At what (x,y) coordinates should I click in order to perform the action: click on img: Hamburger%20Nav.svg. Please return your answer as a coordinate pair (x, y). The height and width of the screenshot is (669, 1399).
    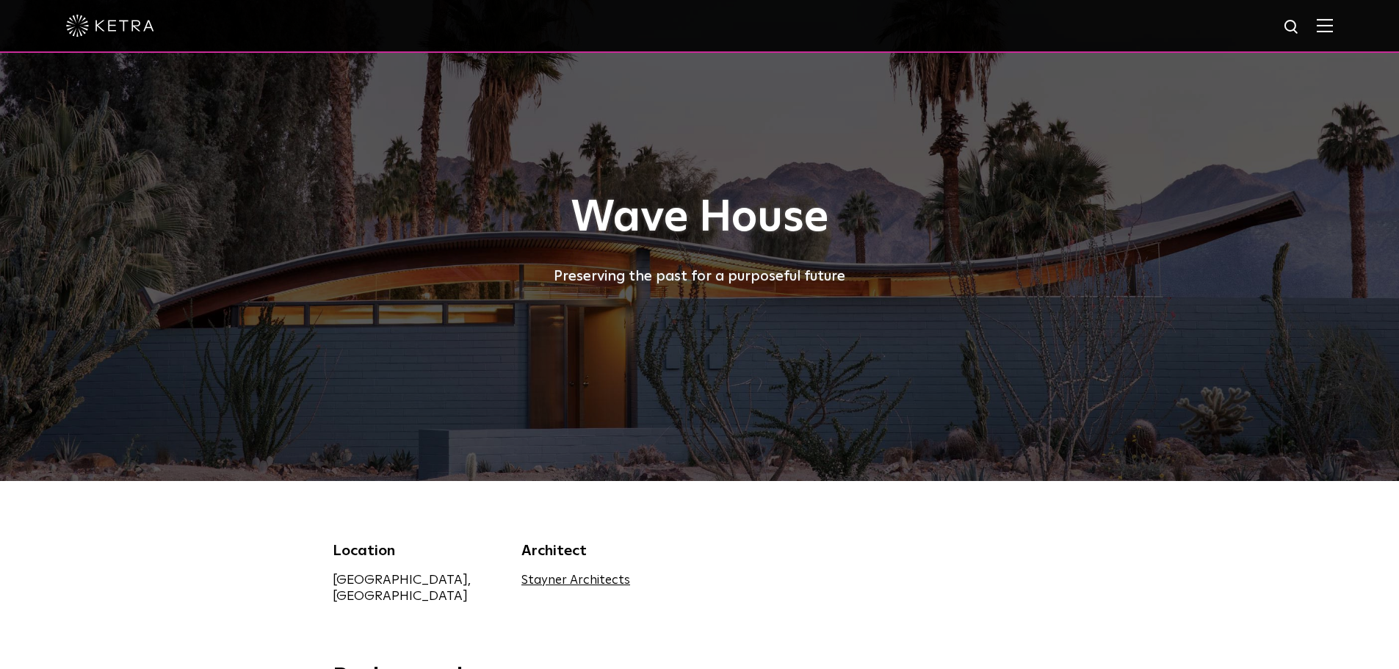
    Looking at the image, I should click on (1325, 25).